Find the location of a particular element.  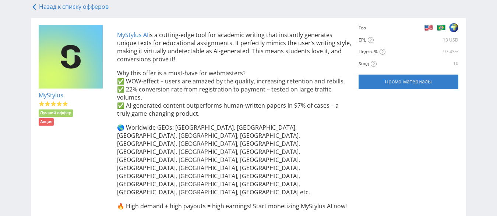

div: EPL is located at coordinates (370, 40).